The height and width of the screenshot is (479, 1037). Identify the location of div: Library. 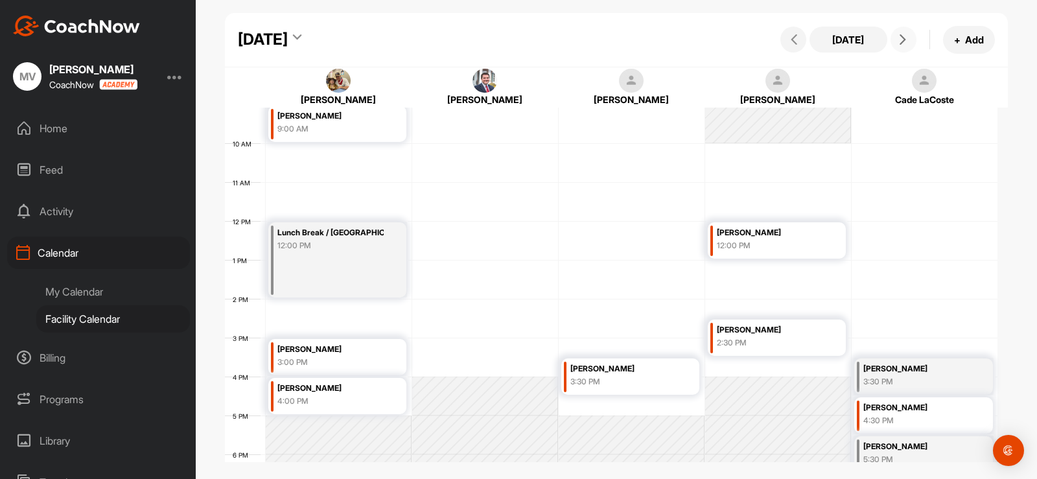
(98, 441).